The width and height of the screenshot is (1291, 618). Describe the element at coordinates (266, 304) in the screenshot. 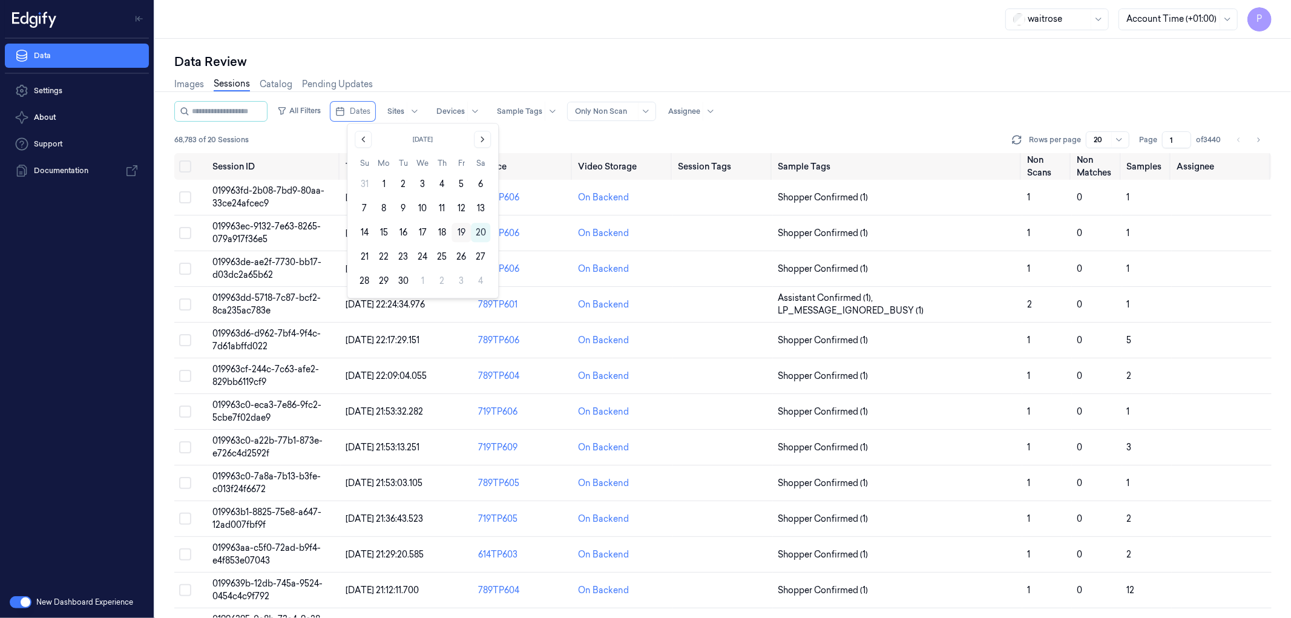

I see `span: 019963dd-5718-7c87-bcf2-8ca235ac783e` at that location.